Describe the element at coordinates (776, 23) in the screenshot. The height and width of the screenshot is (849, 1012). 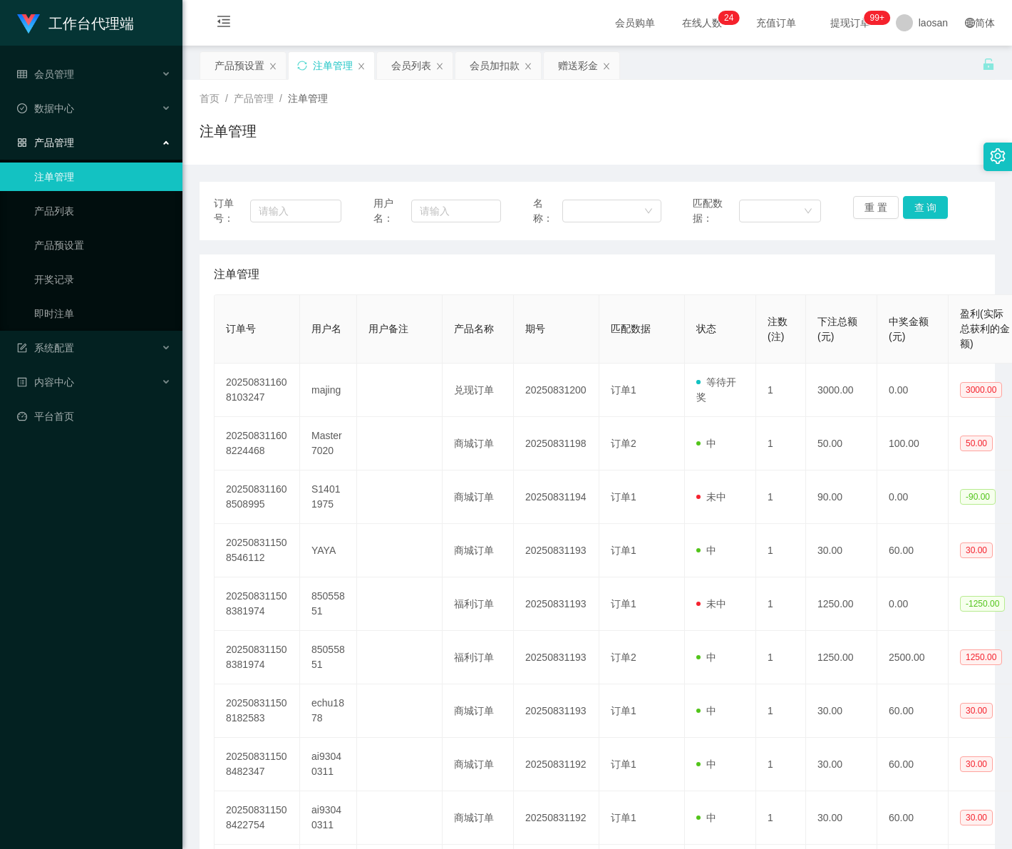
I see `span: 充值订单` at that location.